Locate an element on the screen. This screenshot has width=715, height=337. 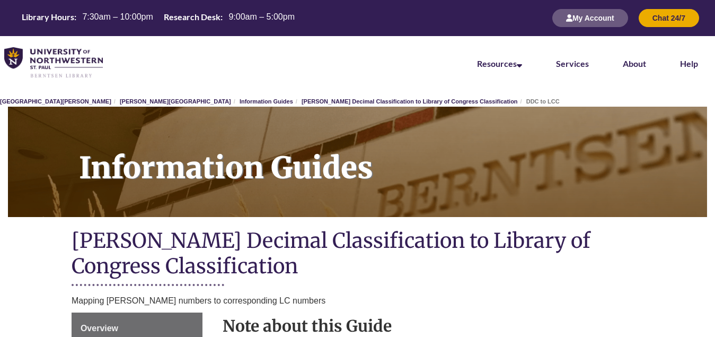
button: My Account is located at coordinates (590, 18).